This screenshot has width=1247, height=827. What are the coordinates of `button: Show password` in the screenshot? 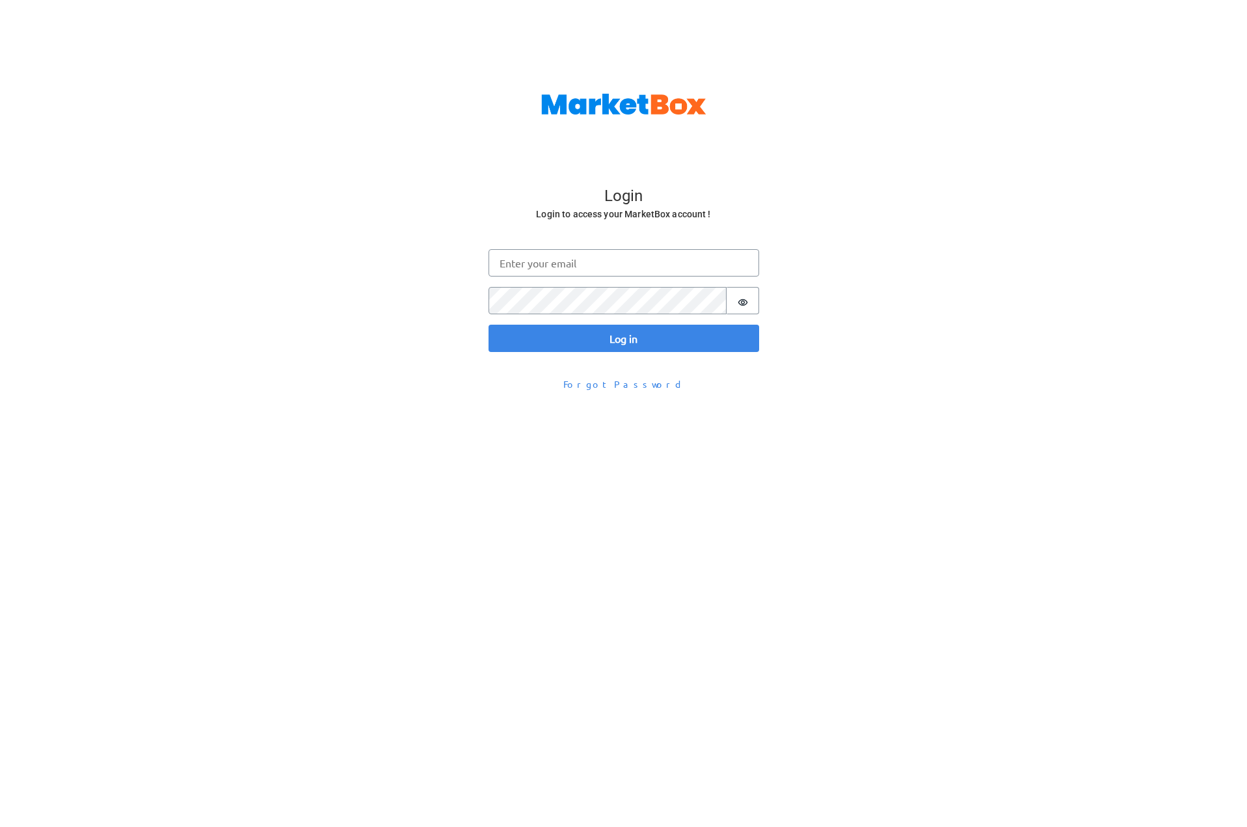 It's located at (743, 301).